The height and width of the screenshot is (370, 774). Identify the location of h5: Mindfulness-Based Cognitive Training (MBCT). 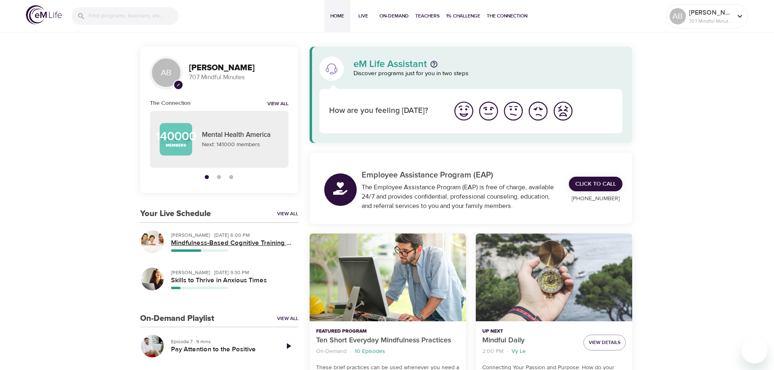
(231, 243).